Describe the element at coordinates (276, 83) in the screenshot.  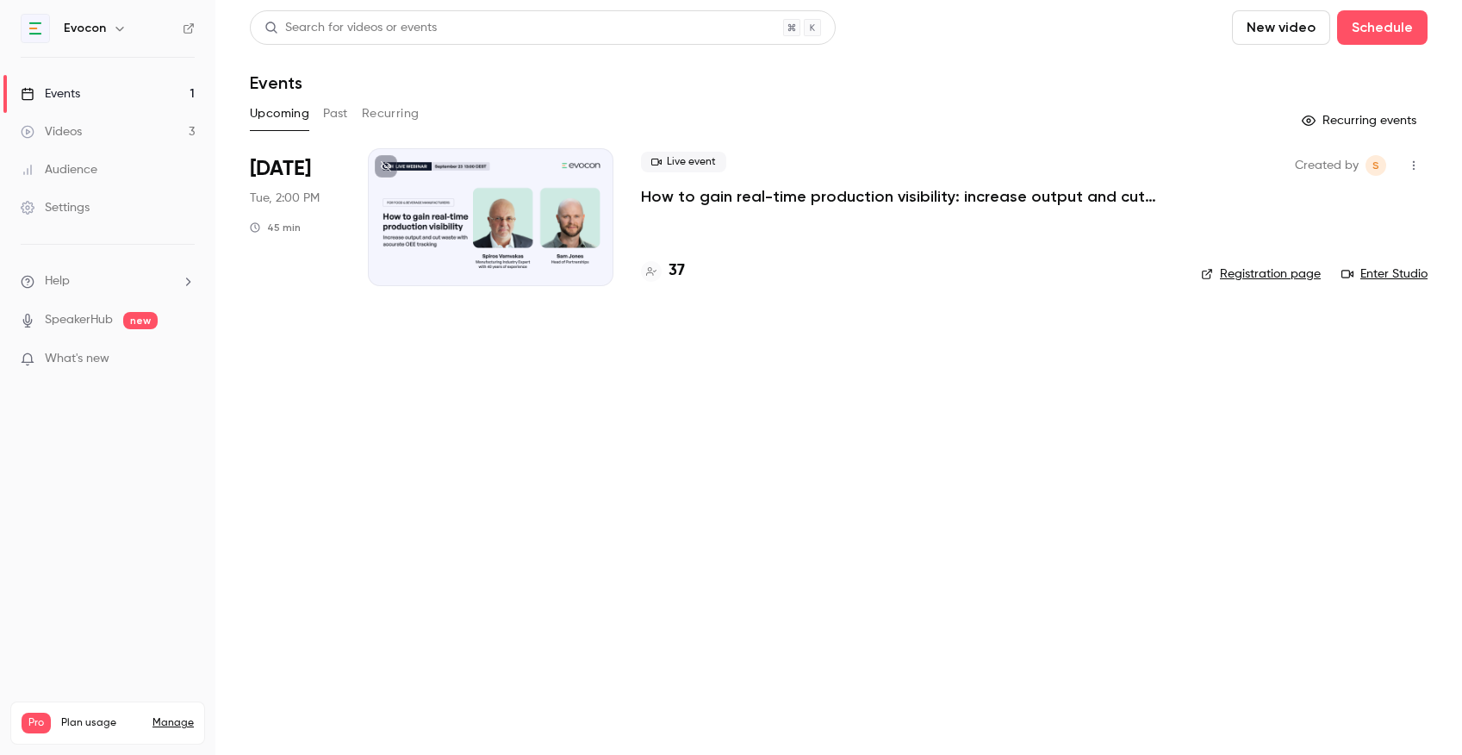
I see `h1: Events` at that location.